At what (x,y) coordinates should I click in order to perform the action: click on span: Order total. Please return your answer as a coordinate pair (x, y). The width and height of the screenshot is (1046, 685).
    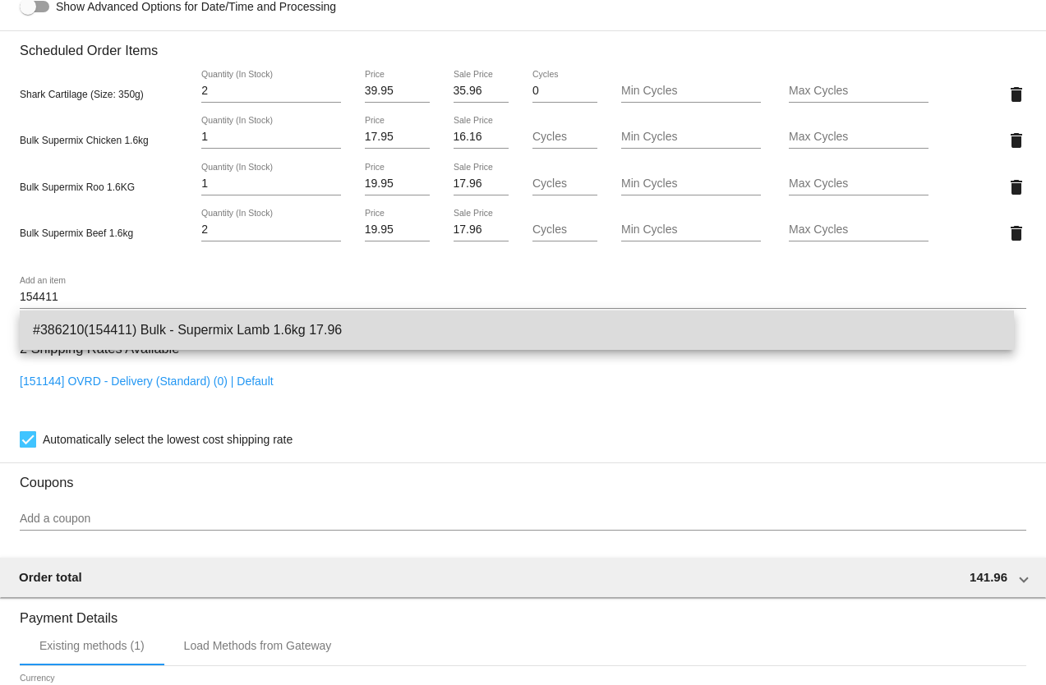
    Looking at the image, I should click on (50, 577).